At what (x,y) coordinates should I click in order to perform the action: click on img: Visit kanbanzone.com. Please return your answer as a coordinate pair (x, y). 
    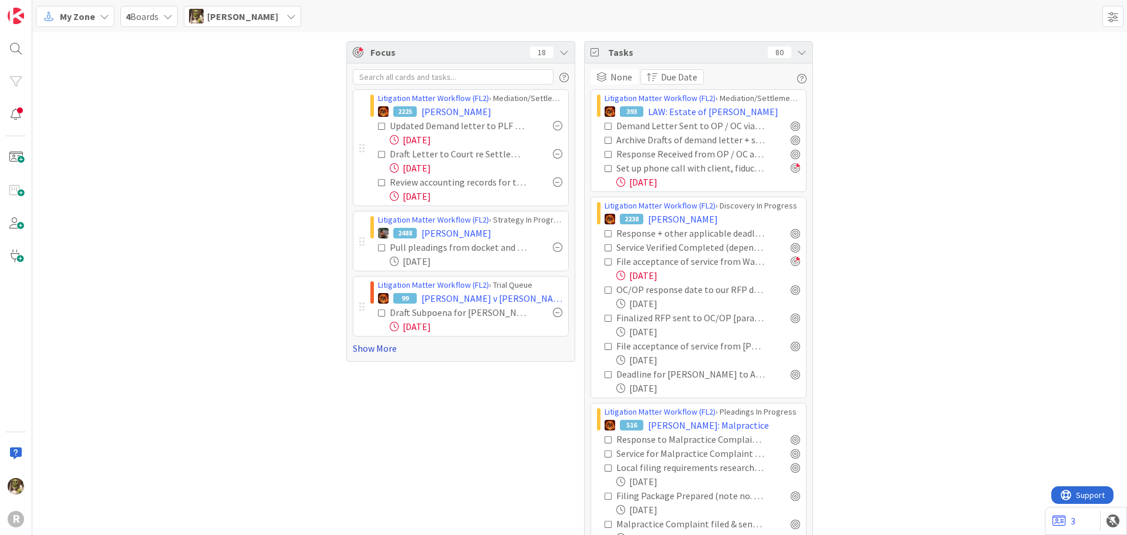
    Looking at the image, I should click on (16, 16).